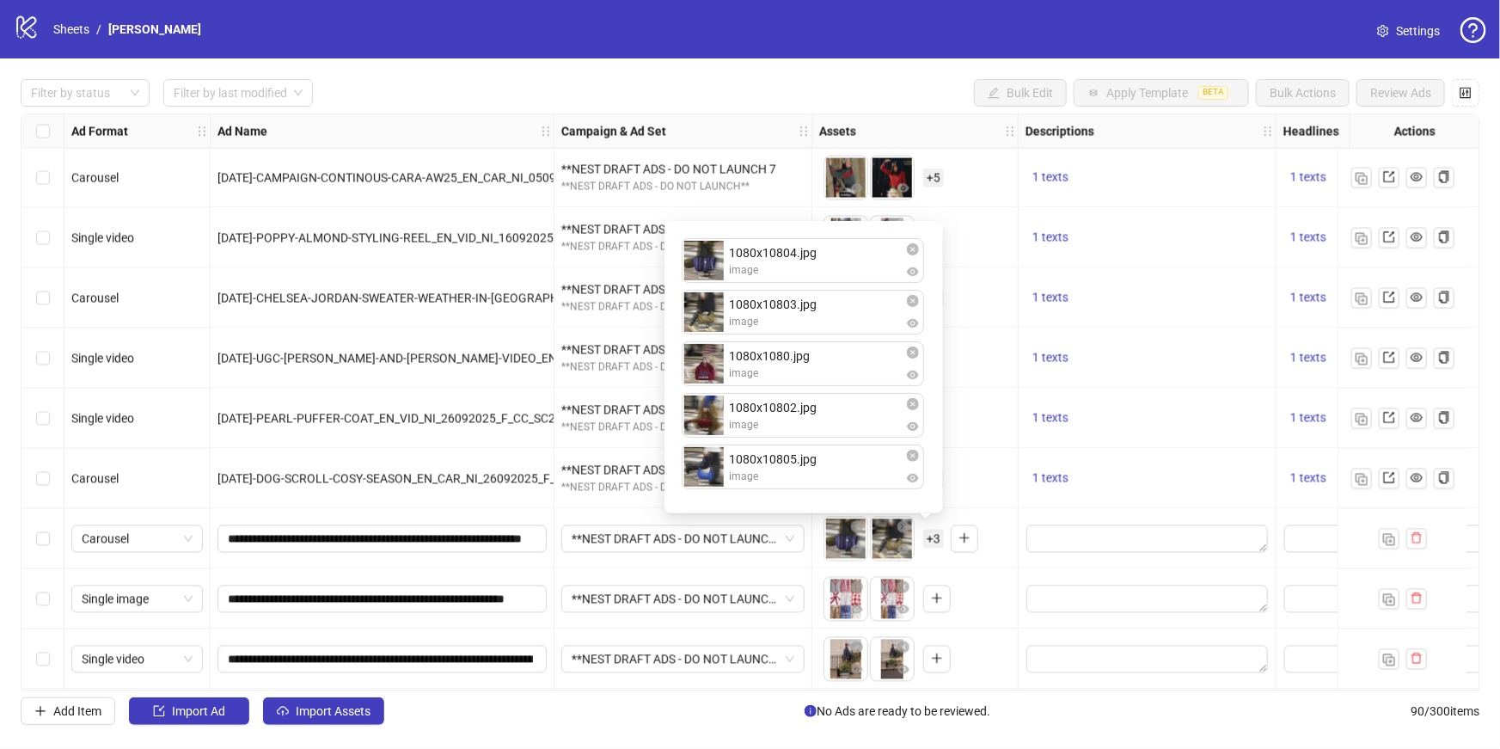 Image resolution: width=1500 pixels, height=749 pixels. I want to click on div: Resize Descriptions column, so click(1273, 131).